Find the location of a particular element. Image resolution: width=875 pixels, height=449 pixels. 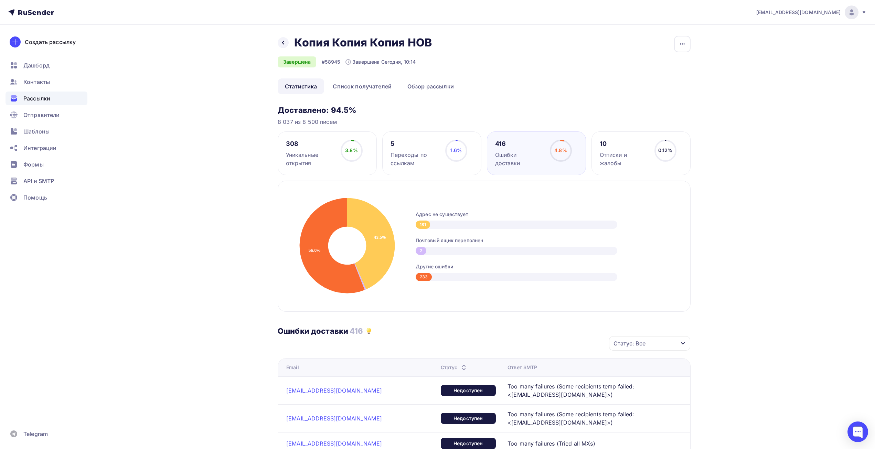

div: 5 is located at coordinates (414, 144).